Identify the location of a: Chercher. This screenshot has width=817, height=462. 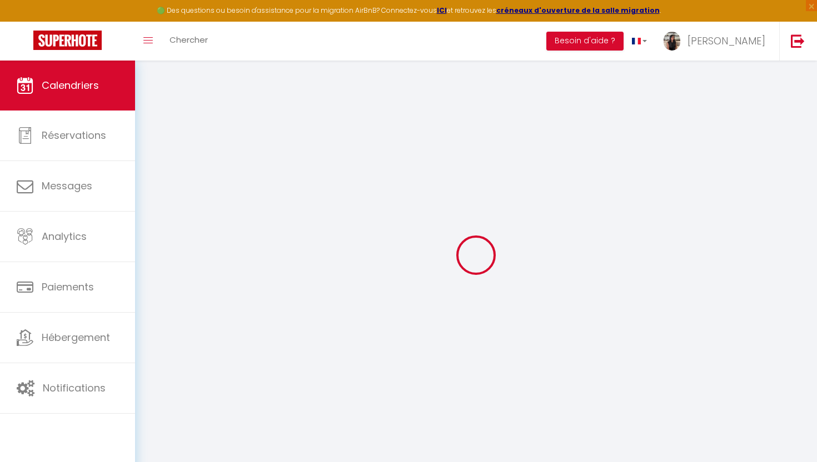
(188, 41).